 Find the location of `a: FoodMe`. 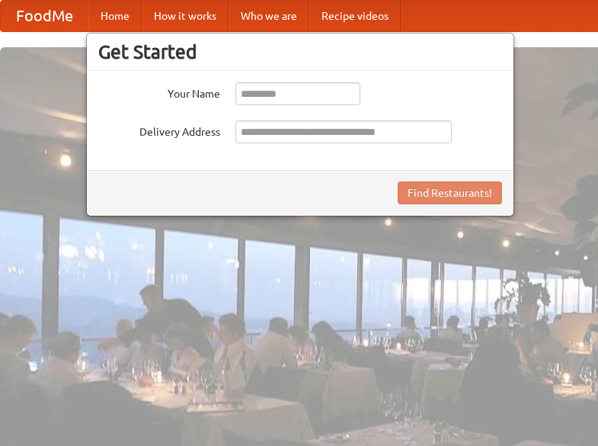

a: FoodMe is located at coordinates (44, 16).